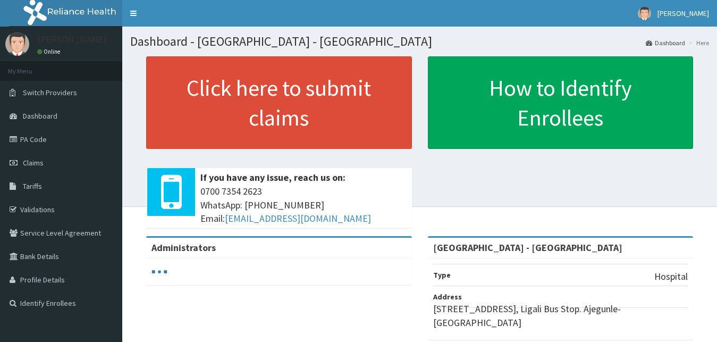 The height and width of the screenshot is (342, 717). What do you see at coordinates (33, 163) in the screenshot?
I see `span: Claims` at bounding box center [33, 163].